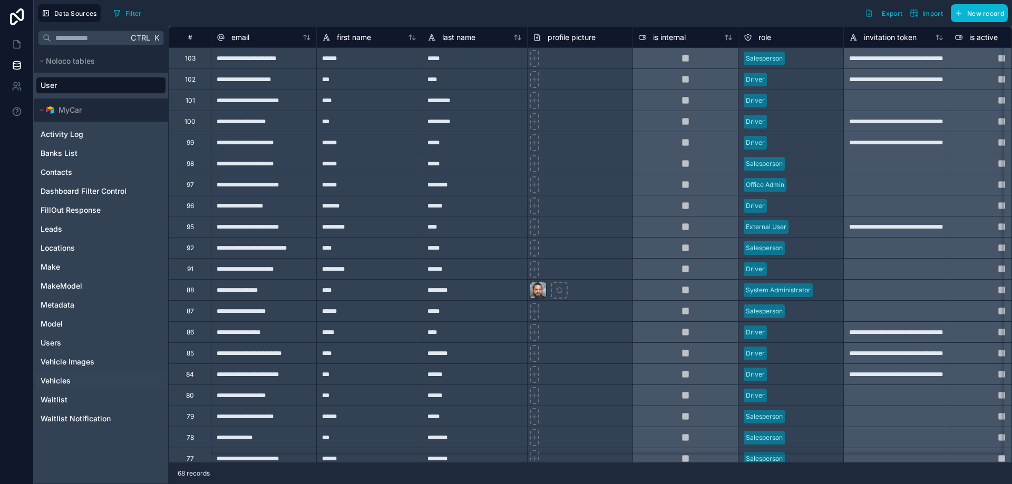 The width and height of the screenshot is (1012, 484). I want to click on div: 92, so click(190, 248).